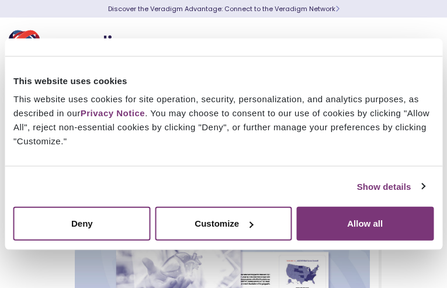 This screenshot has width=447, height=288. What do you see at coordinates (337, 9) in the screenshot?
I see `span: Learn More` at bounding box center [337, 9].